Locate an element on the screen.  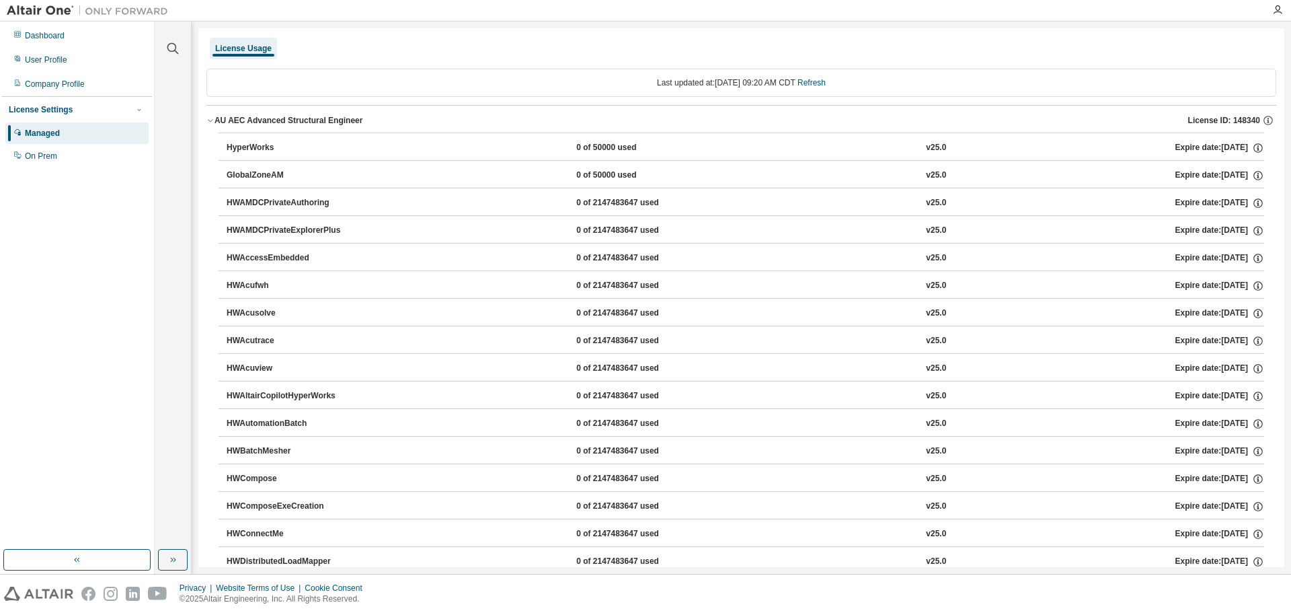
div: Managed is located at coordinates (42, 133).